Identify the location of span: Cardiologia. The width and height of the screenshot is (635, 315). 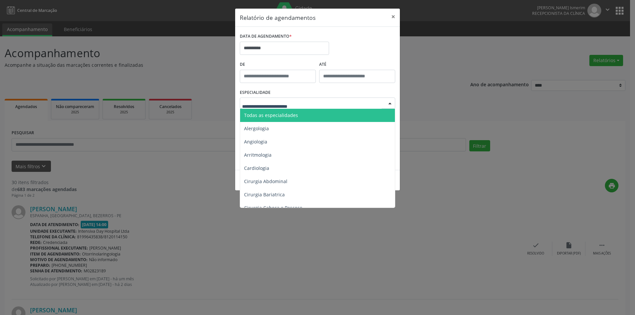
(257, 168).